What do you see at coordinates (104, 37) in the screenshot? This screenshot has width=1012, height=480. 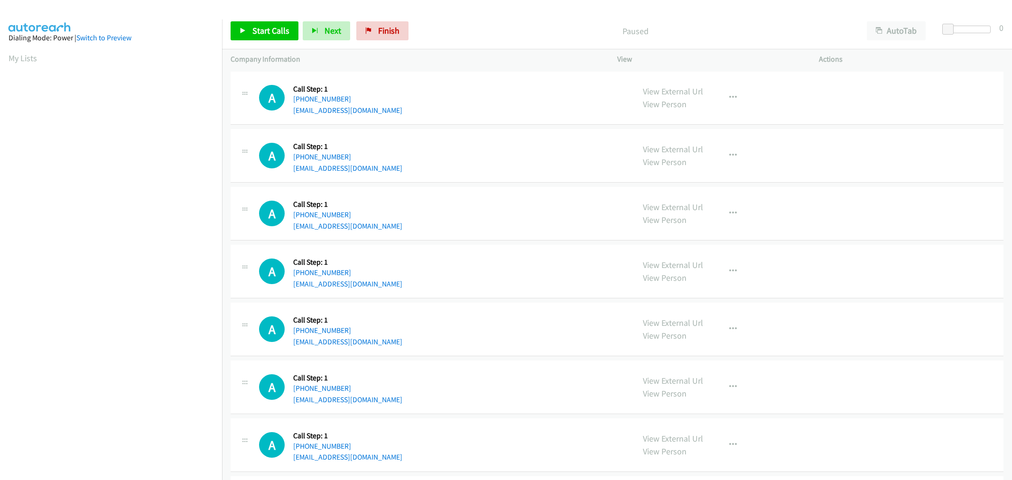 I see `a: Switch to Preview` at bounding box center [104, 37].